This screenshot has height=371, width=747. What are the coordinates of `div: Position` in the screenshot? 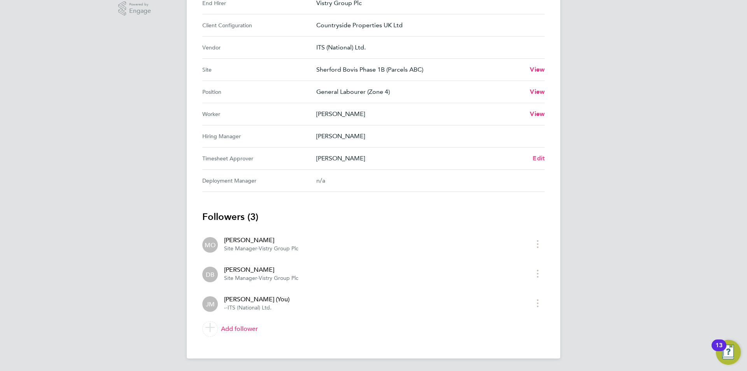 It's located at (259, 92).